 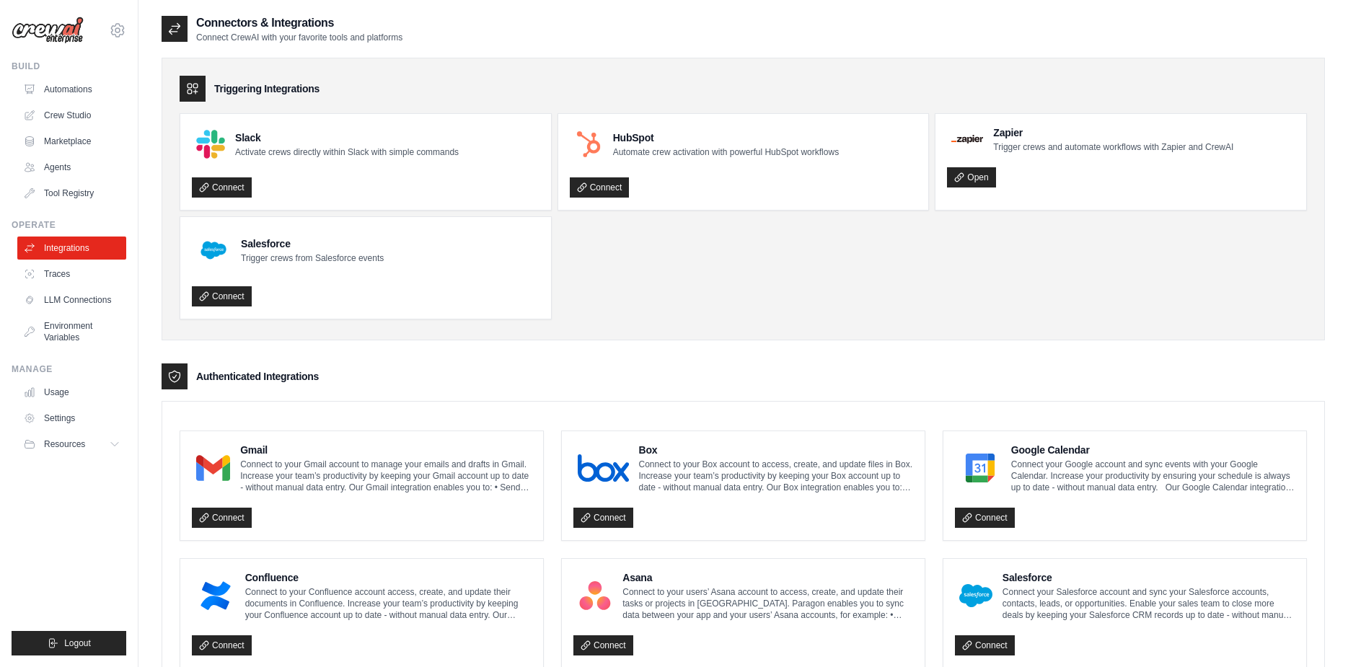 What do you see at coordinates (267, 89) in the screenshot?
I see `h3: Triggering Integrations` at bounding box center [267, 89].